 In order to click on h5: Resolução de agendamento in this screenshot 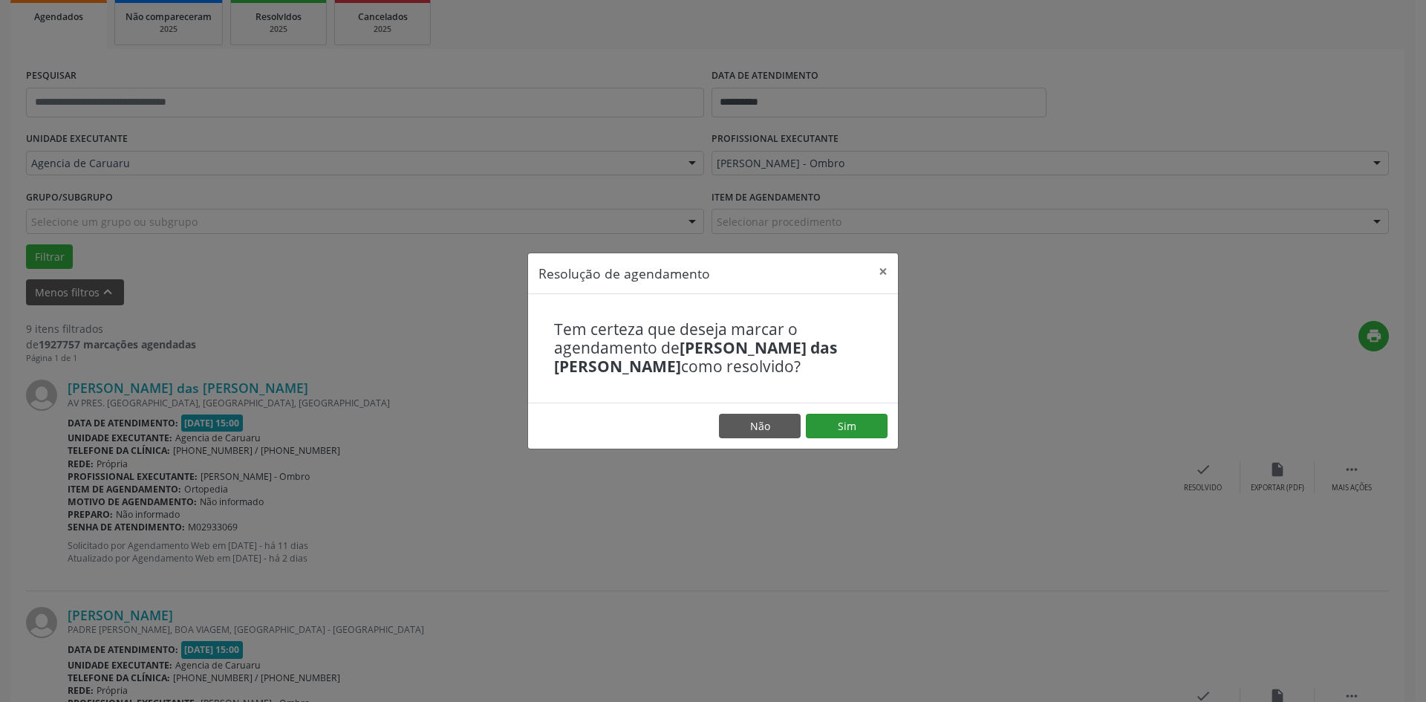, I will do `click(624, 273)`.